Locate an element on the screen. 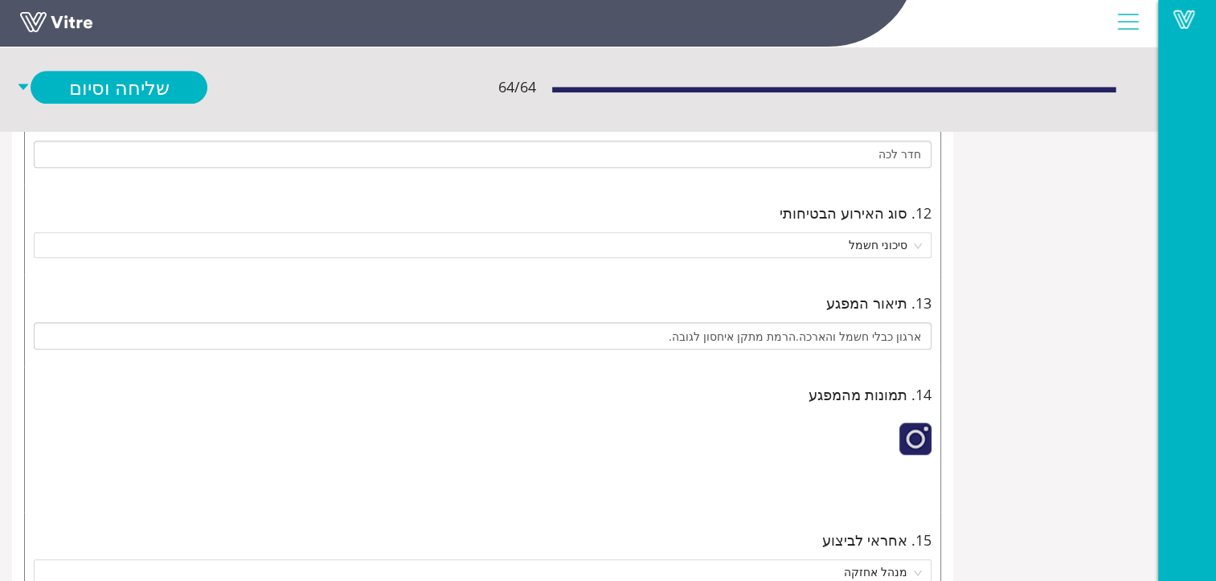 This screenshot has height=581, width=1216. a: שליחה וסיום is located at coordinates (119, 88).